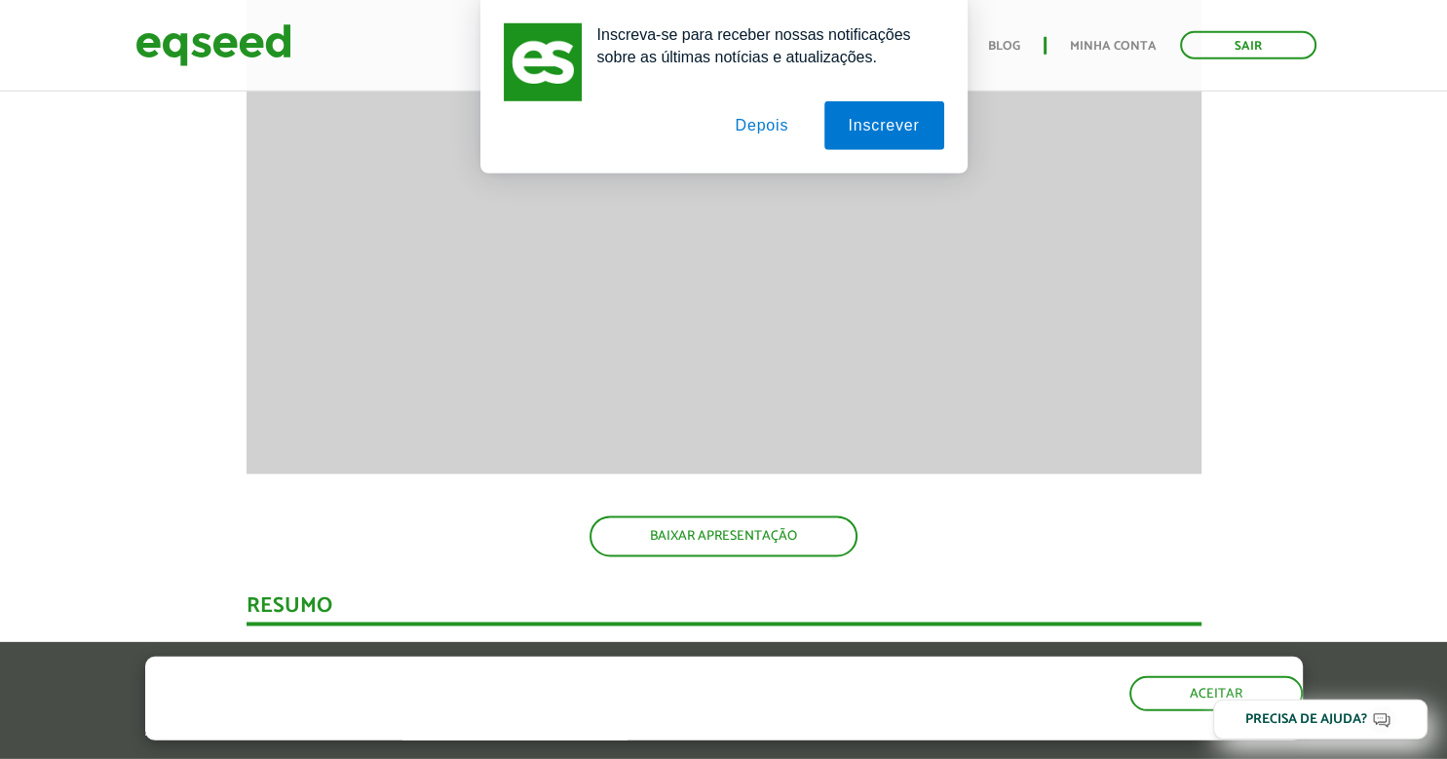 The image size is (1447, 759). Describe the element at coordinates (723, 537) in the screenshot. I see `a: BAIXAR APRESENTAÇÃO` at that location.